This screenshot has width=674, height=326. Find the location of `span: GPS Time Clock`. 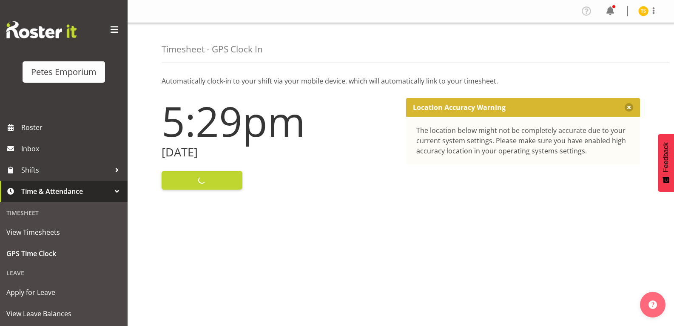

span: GPS Time Clock is located at coordinates (64, 253).